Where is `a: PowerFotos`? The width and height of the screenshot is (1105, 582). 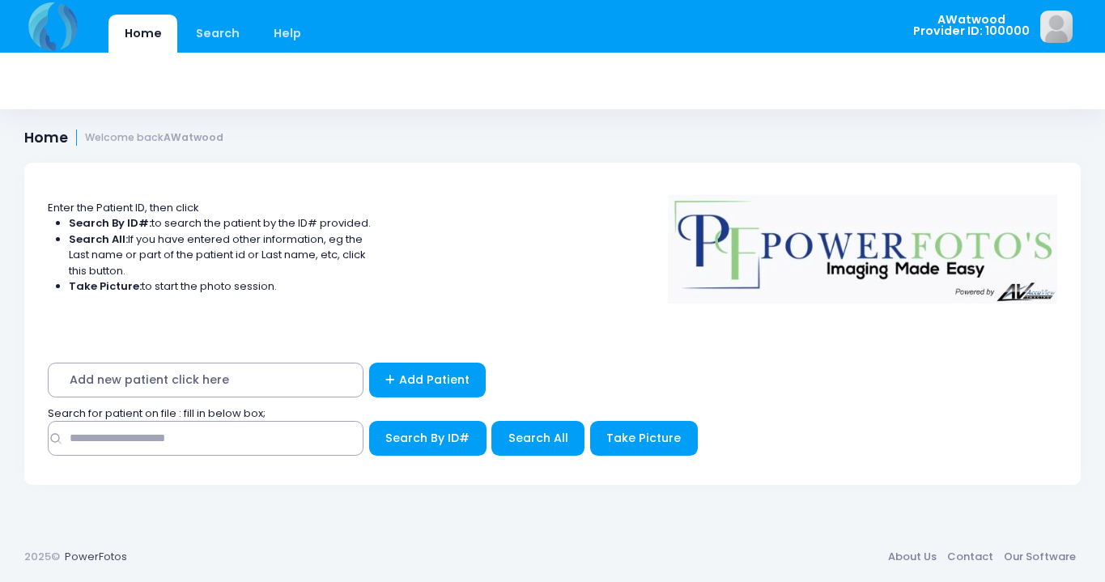 a: PowerFotos is located at coordinates (96, 556).